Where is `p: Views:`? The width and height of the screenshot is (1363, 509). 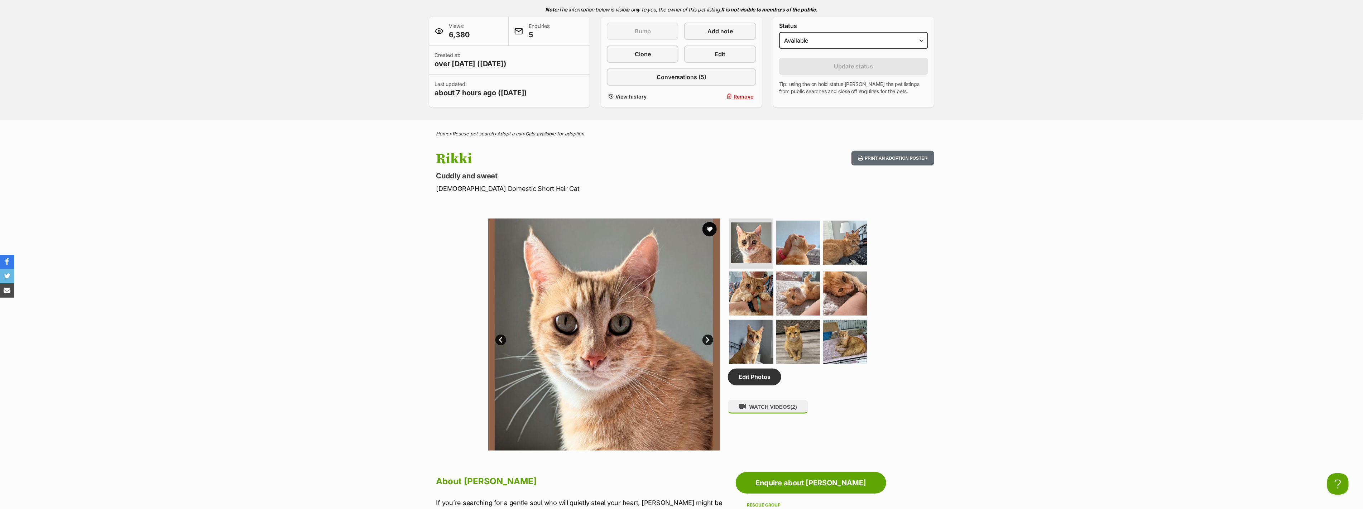
p: Views: is located at coordinates (459, 31).